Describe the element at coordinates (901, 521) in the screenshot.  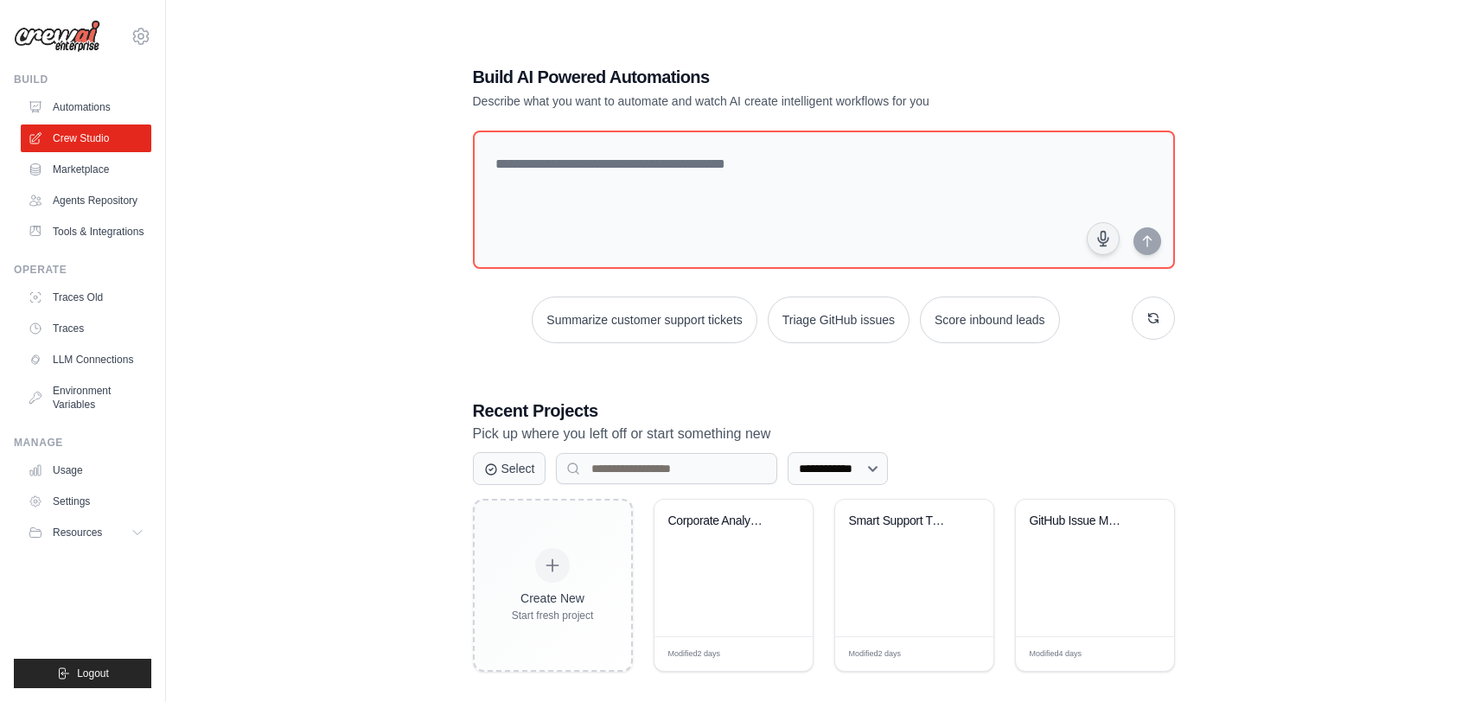
I see `div: Smart Support Ticket Automation` at that location.